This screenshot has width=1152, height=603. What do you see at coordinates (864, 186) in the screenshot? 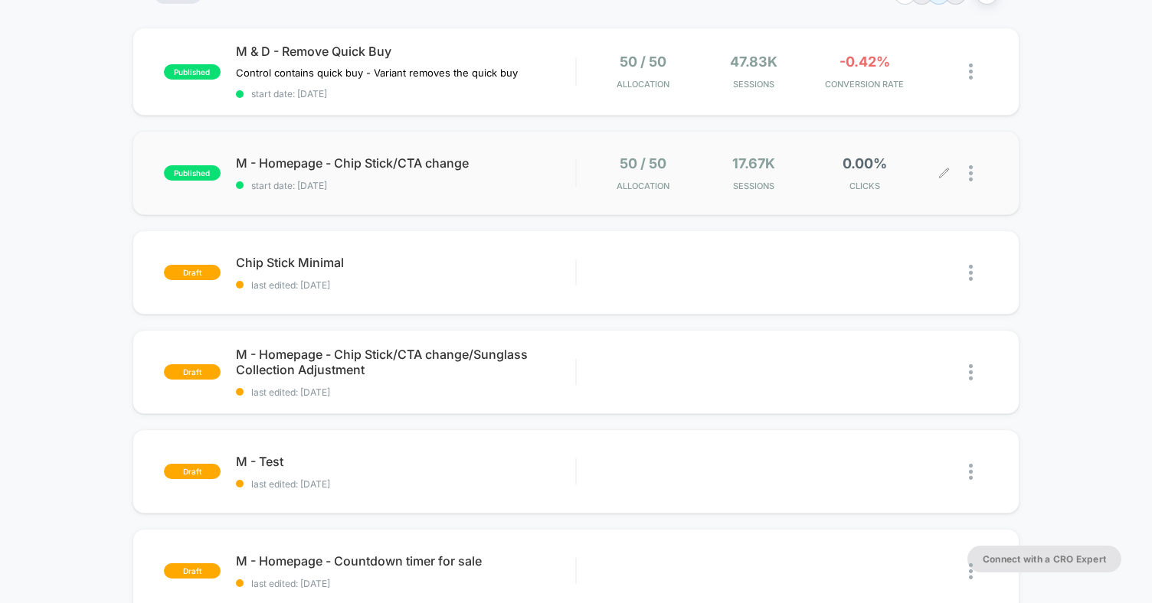
I see `span: CLICKS` at bounding box center [864, 186].